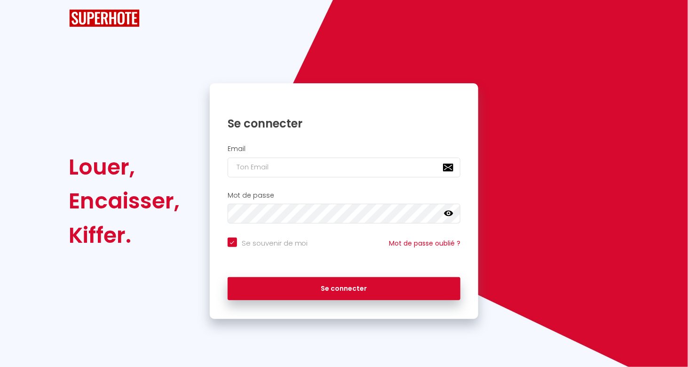 Image resolution: width=688 pixels, height=367 pixels. Describe the element at coordinates (344, 123) in the screenshot. I see `h1: Se connecter` at that location.